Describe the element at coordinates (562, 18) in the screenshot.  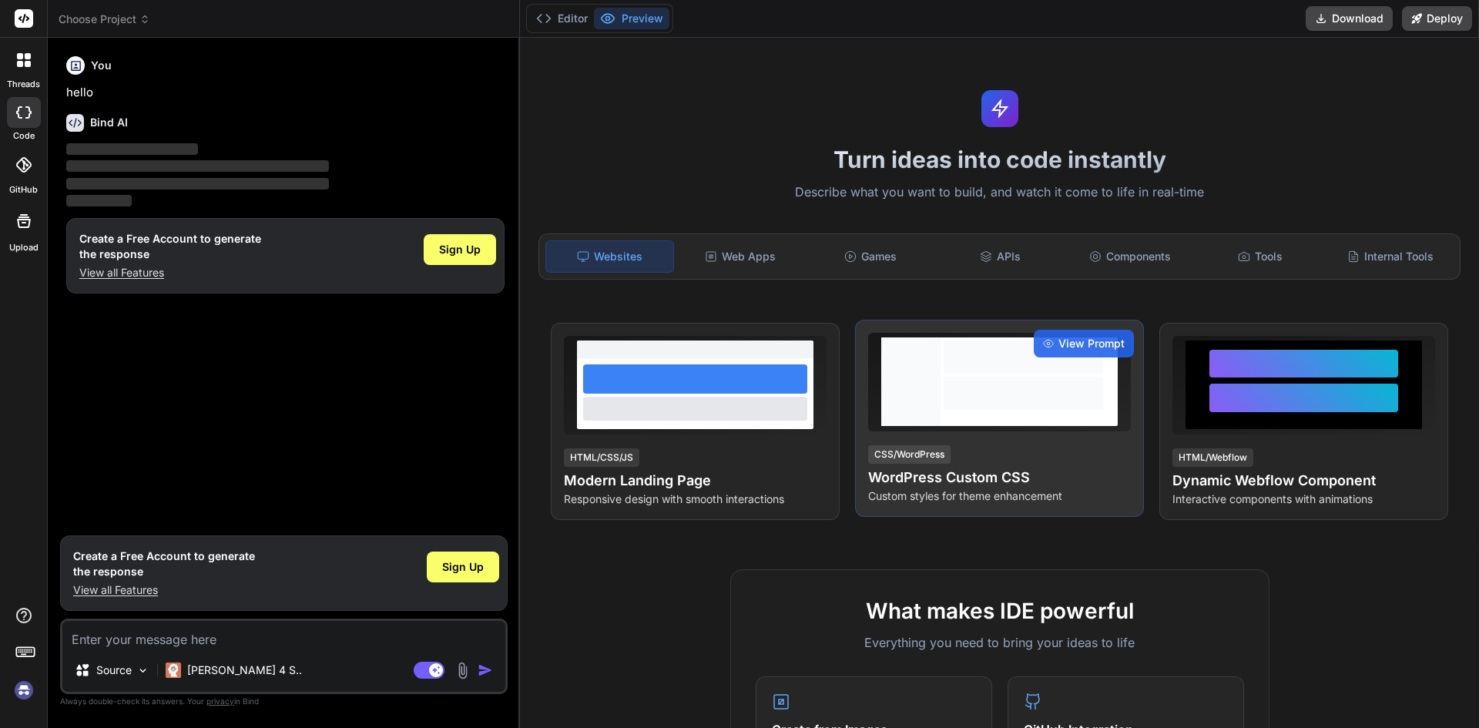
I see `button: Editor` at that location.